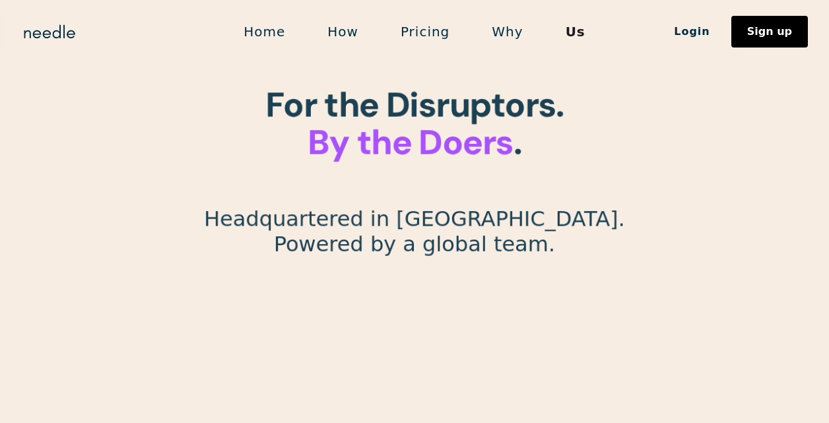  Describe the element at coordinates (576, 32) in the screenshot. I see `a: Us` at that location.